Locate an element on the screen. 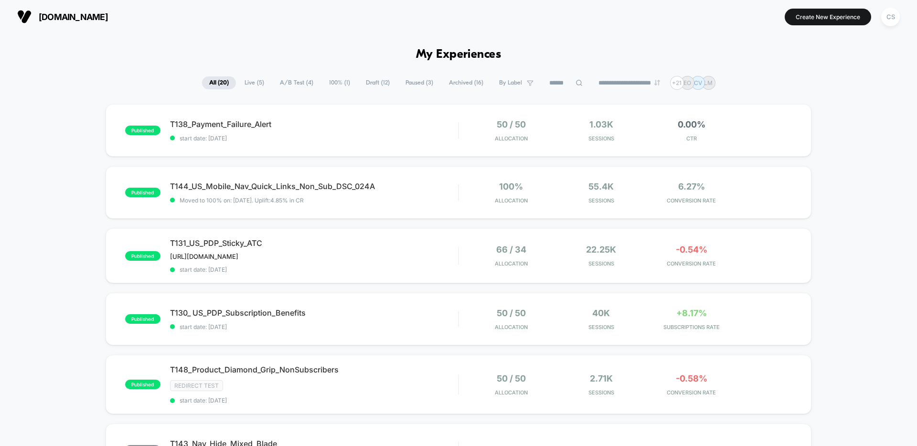 The image size is (917, 446). p: CV is located at coordinates (698, 83).